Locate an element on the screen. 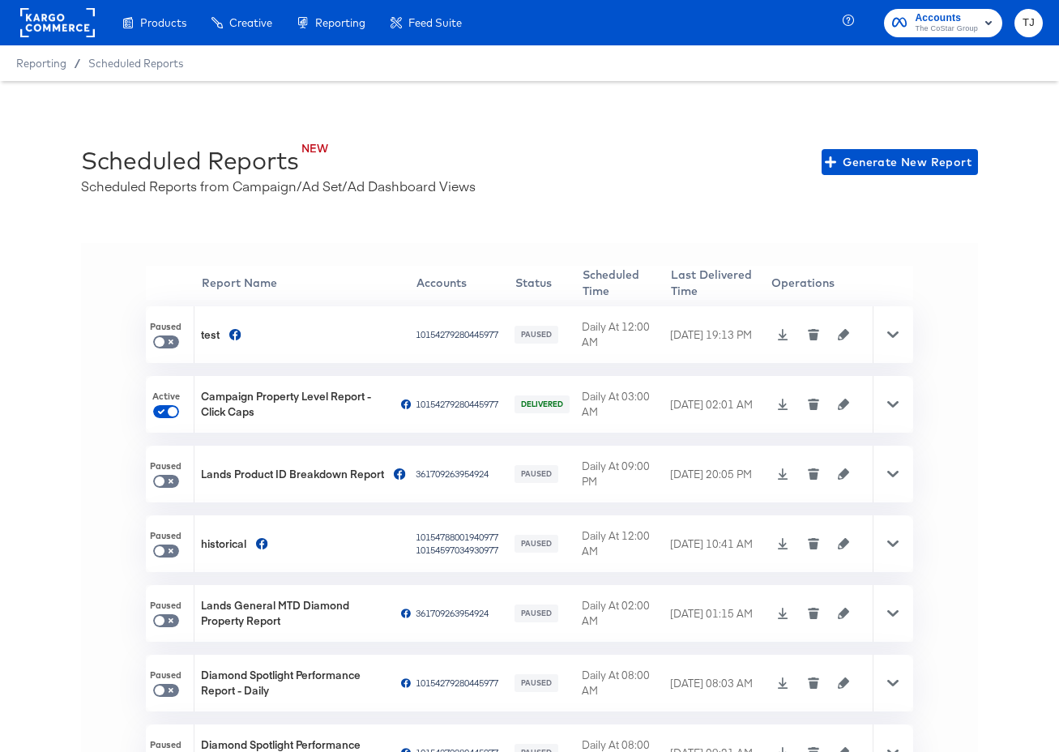 The height and width of the screenshot is (752, 1059). div: test is located at coordinates (210, 335).